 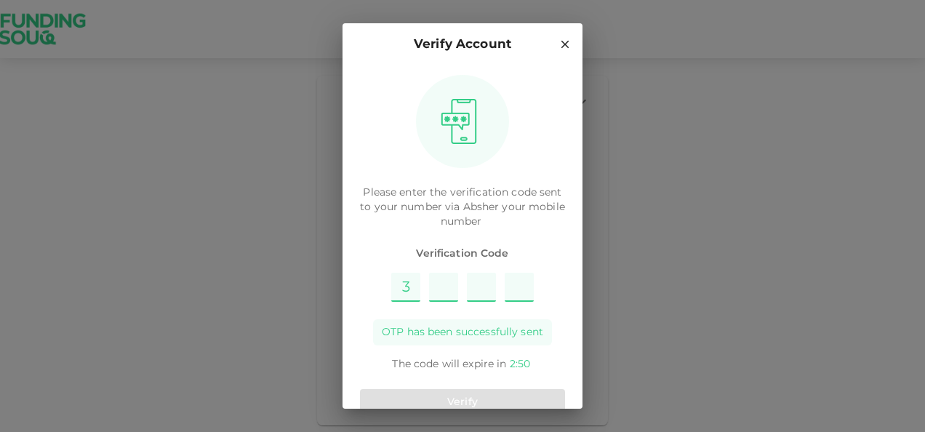 I want to click on p: Verify Account, so click(x=463, y=44).